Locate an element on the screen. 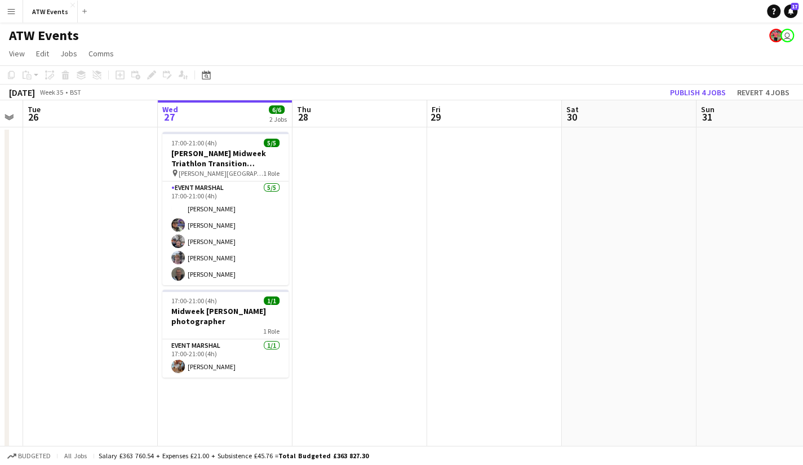 Image resolution: width=803 pixels, height=465 pixels. span: Comms is located at coordinates (101, 54).